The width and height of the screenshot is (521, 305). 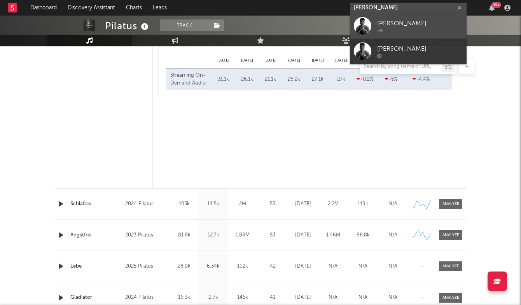 I want to click on div: 31.1k, so click(x=223, y=79).